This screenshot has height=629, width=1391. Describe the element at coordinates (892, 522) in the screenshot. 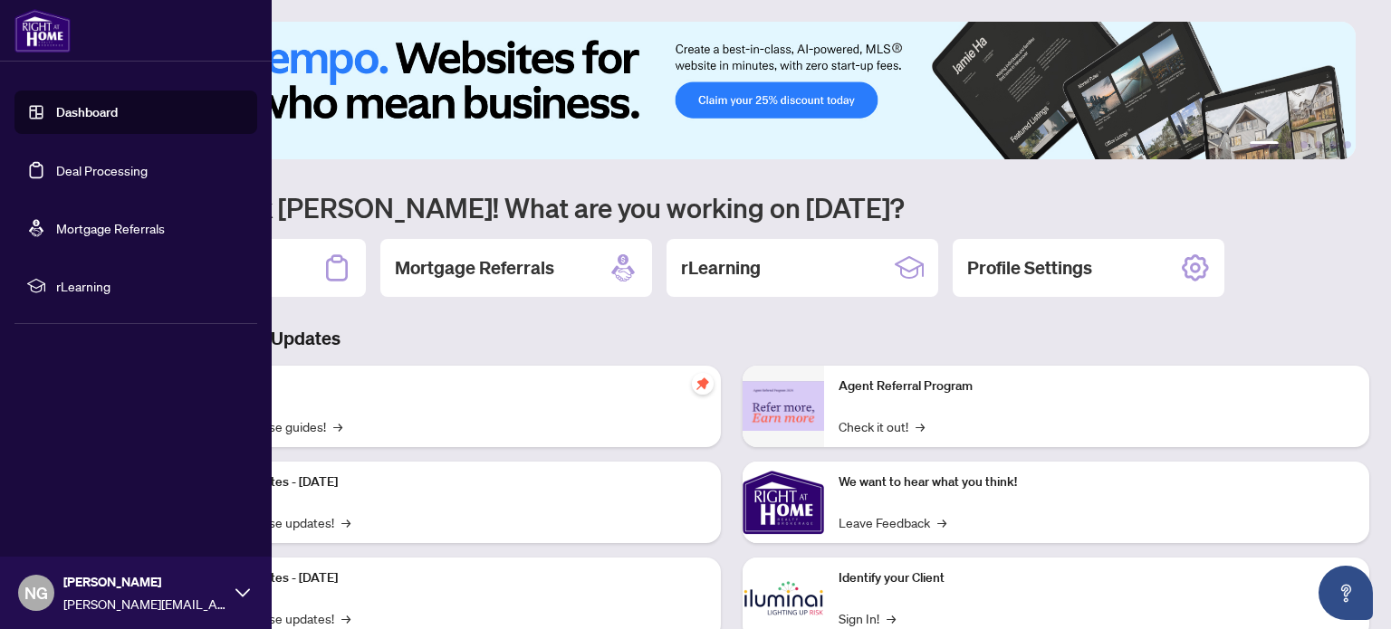

I see `a: Leave Feedback→` at that location.